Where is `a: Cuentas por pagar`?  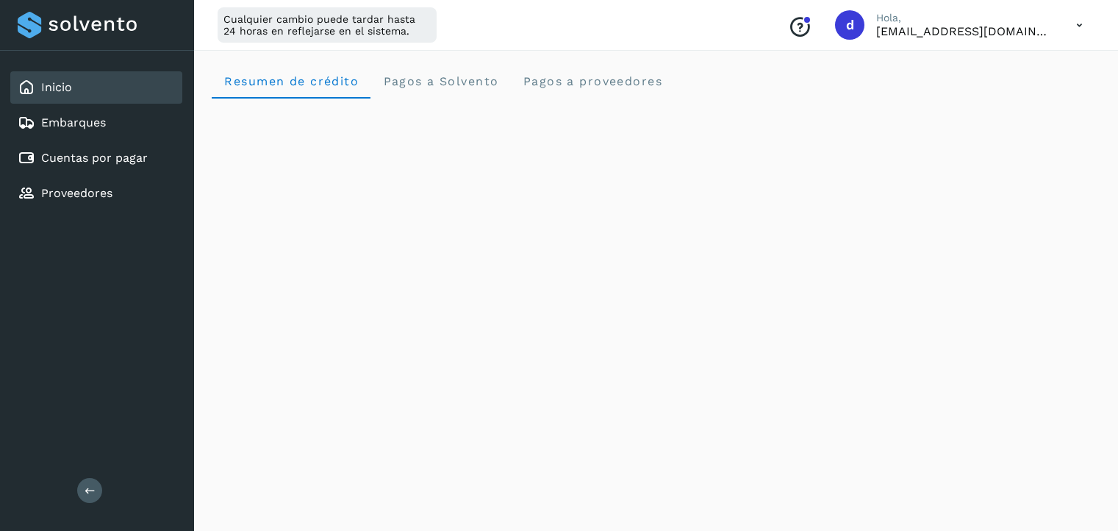 a: Cuentas por pagar is located at coordinates (94, 157).